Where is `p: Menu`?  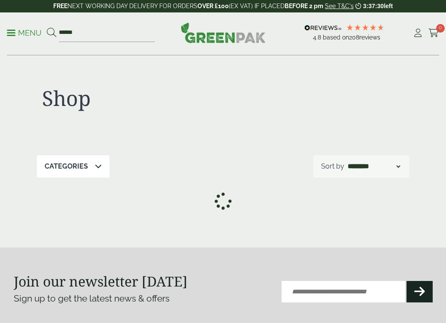
p: Menu is located at coordinates (24, 33).